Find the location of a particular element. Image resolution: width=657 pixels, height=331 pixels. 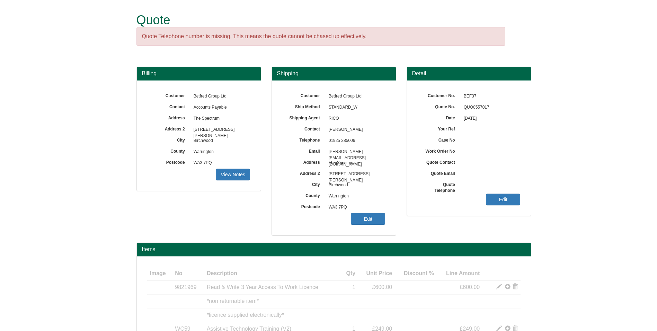

label: Your Ref is located at coordinates (439, 128).